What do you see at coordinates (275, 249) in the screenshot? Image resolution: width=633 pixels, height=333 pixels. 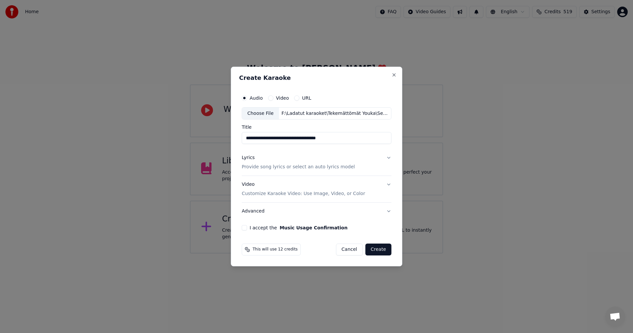 I see `span: This will use 12 credits` at bounding box center [275, 249].